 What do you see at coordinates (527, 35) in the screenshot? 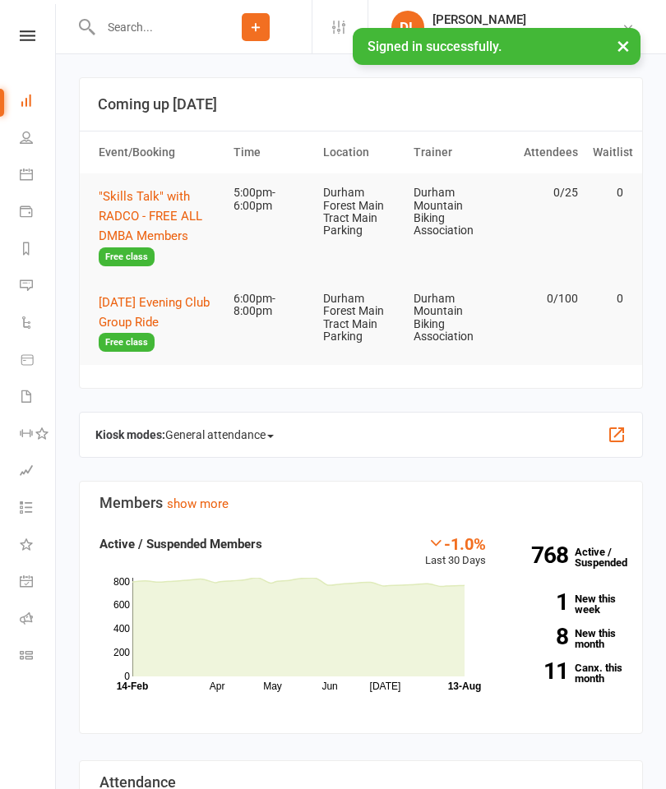
I see `div: Durham Mountain Biking Association` at bounding box center [527, 35].